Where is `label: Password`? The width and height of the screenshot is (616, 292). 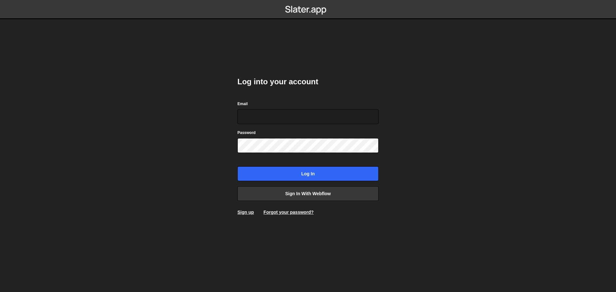
label: Password is located at coordinates (246, 133).